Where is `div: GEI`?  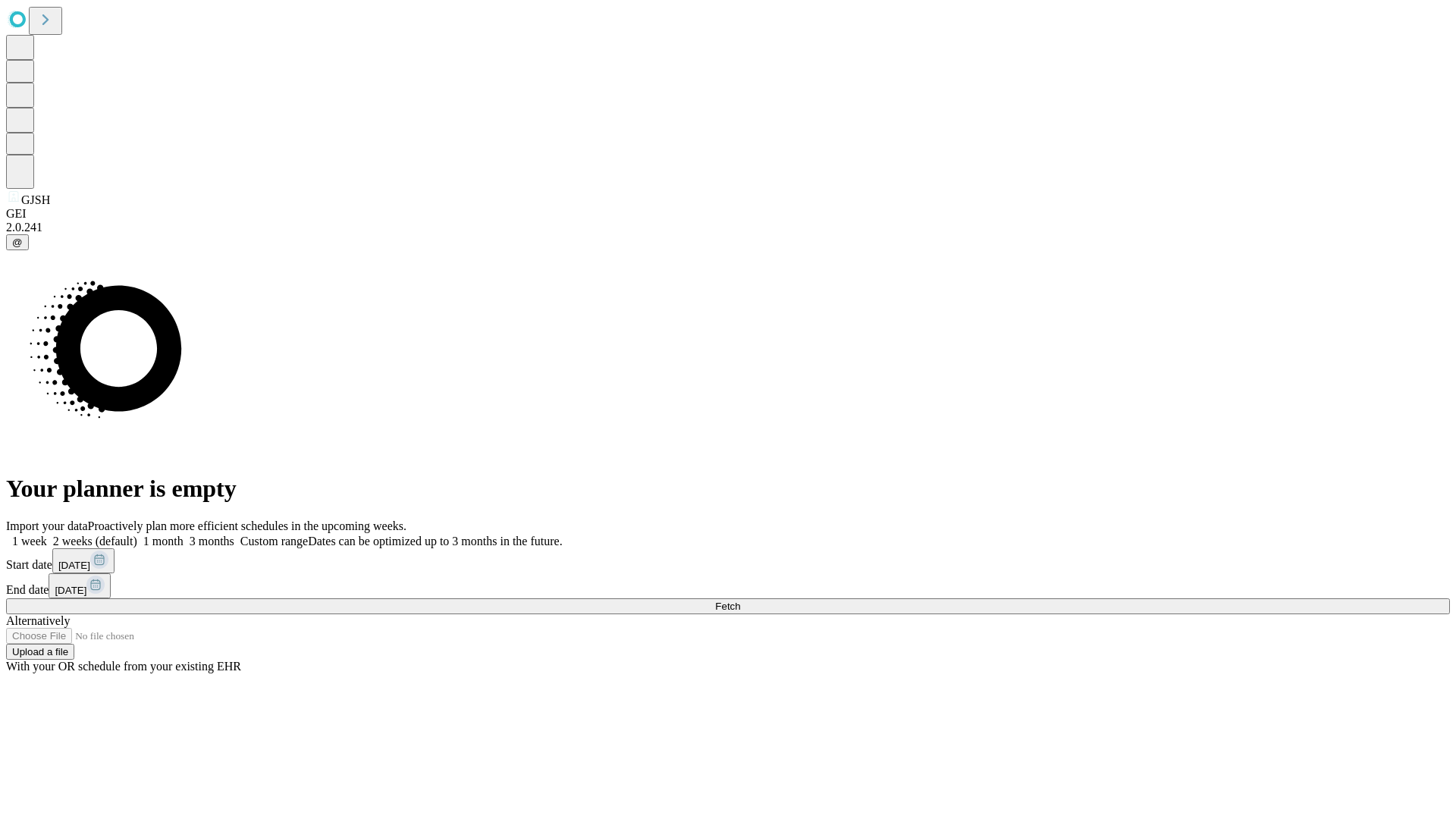
div: GEI is located at coordinates (728, 213).